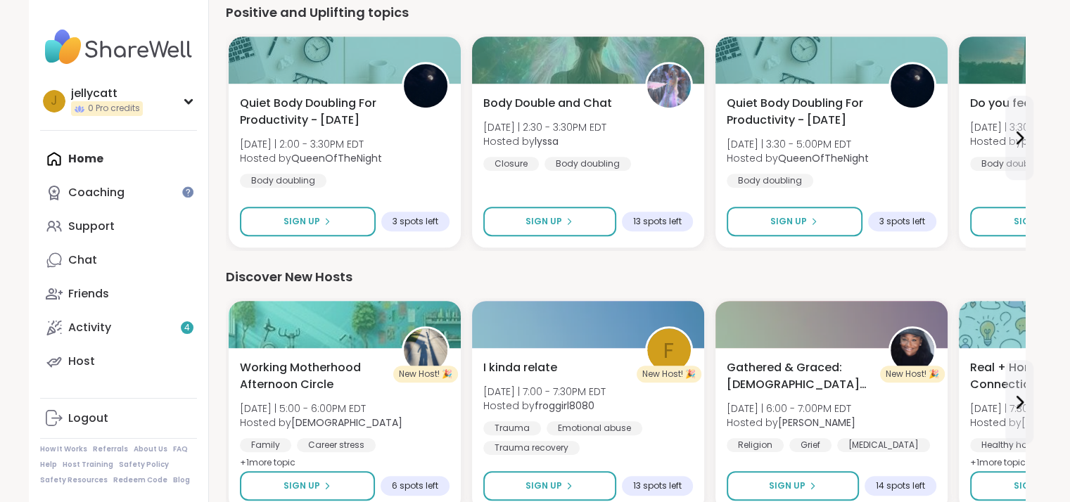 This screenshot has height=502, width=1070. What do you see at coordinates (625, 277) in the screenshot?
I see `div: Discover New Hosts` at bounding box center [625, 277].